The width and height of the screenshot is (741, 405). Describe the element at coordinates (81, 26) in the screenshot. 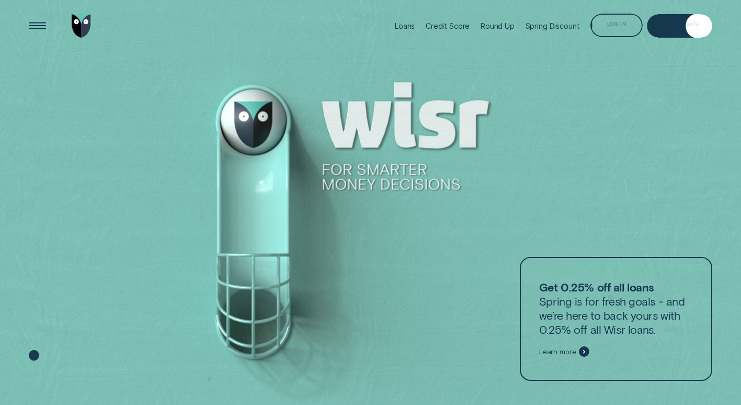

I see `img: Wisr` at that location.